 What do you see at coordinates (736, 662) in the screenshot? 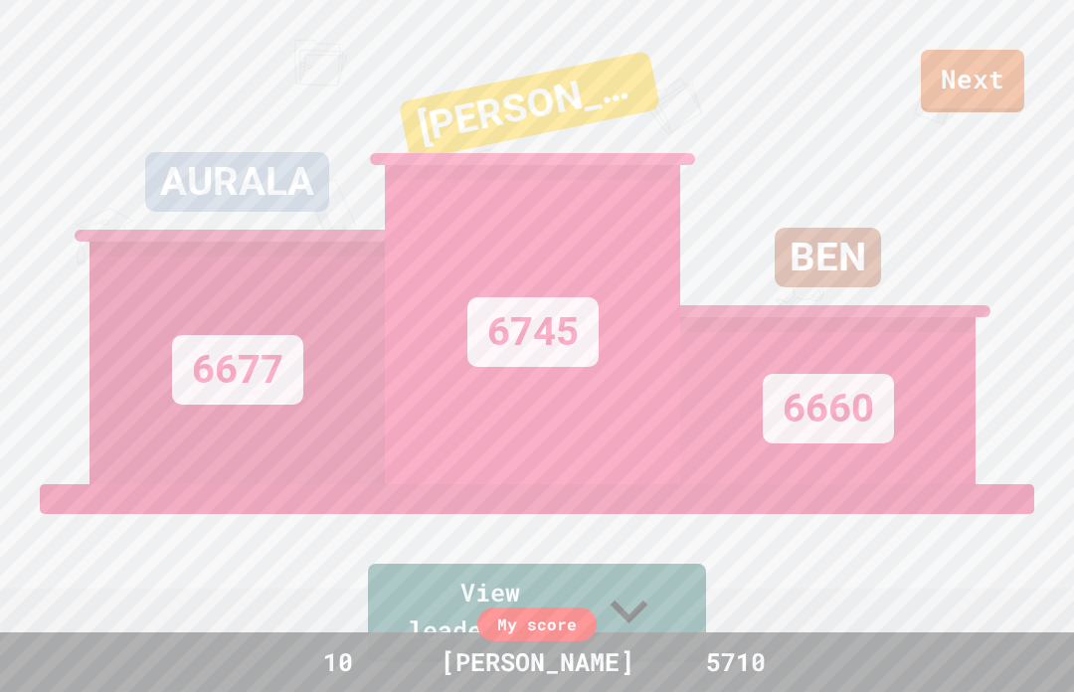
I see `div: 5710` at bounding box center [736, 662].